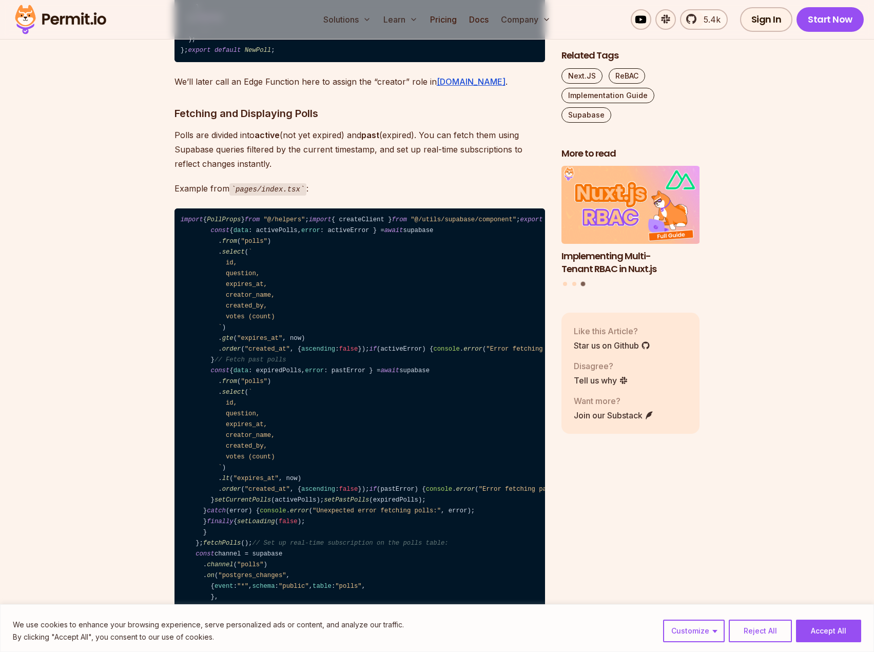  I want to click on a: Implementing Multi-Tenant RBAC in Nuxt.jsImplementing Multi-Tenant RBAC in Nuxt.js, so click(631, 221).